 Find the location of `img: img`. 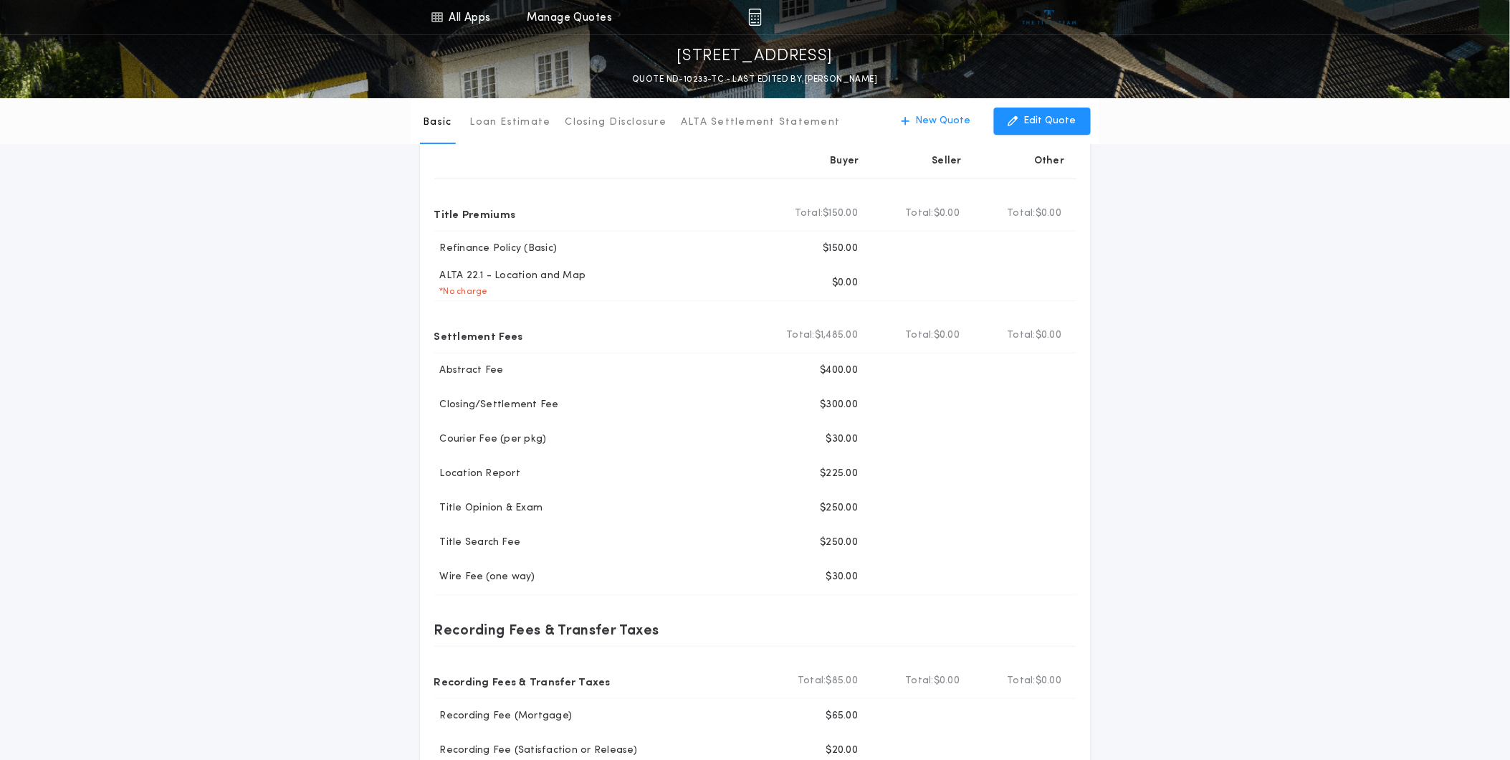

img: img is located at coordinates (755, 17).